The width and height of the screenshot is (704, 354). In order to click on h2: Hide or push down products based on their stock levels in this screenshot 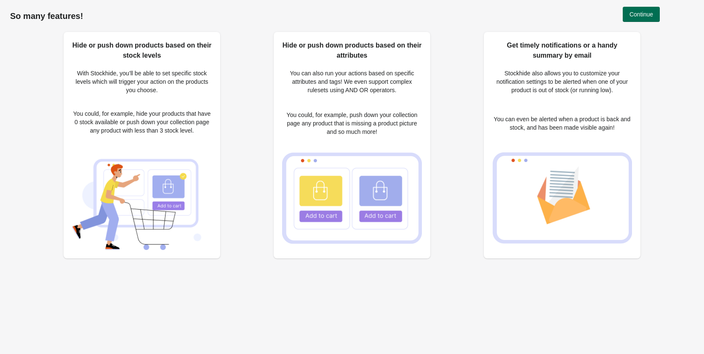, I will do `click(142, 51)`.